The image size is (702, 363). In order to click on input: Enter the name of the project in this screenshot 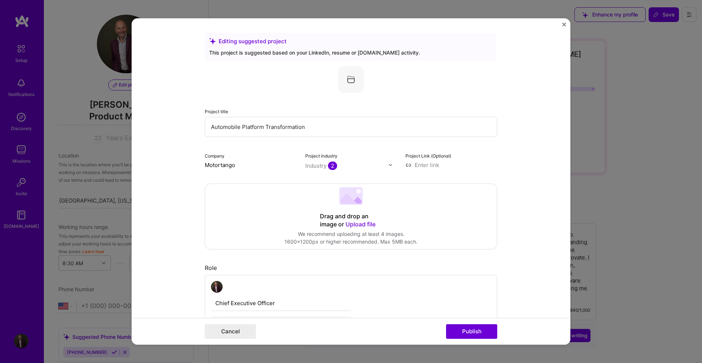, I will do `click(351, 127)`.